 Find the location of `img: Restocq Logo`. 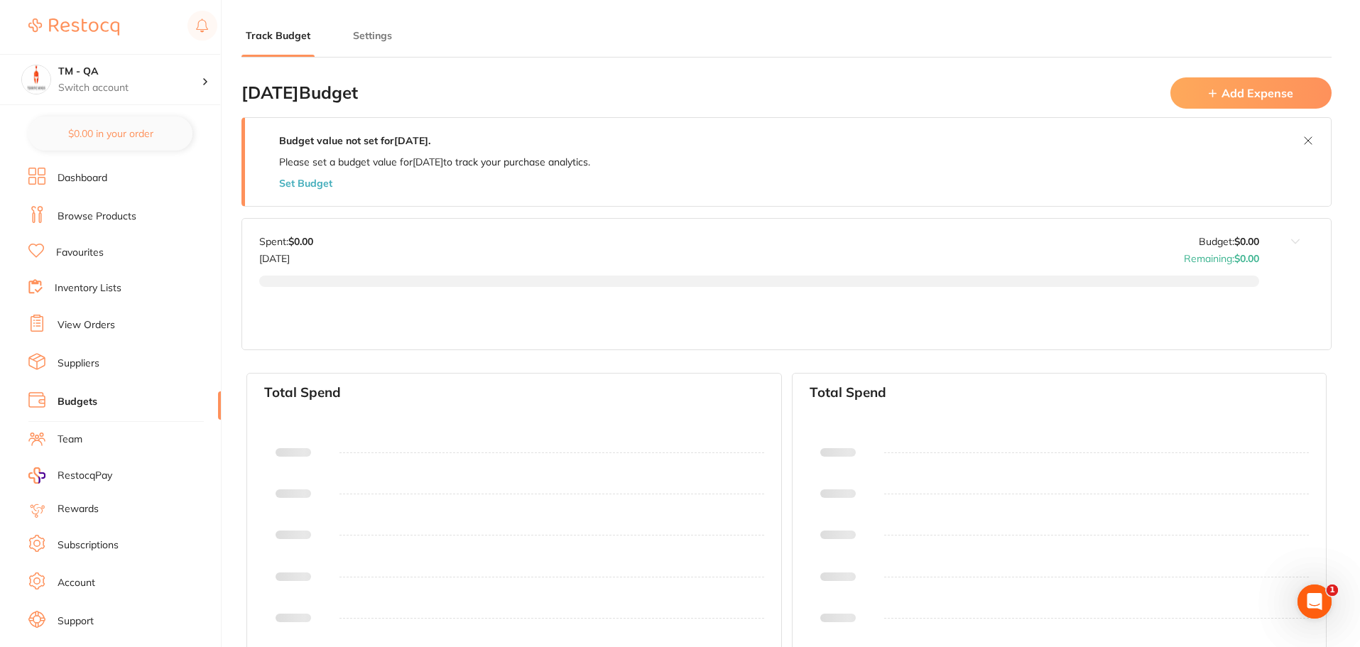

img: Restocq Logo is located at coordinates (74, 27).